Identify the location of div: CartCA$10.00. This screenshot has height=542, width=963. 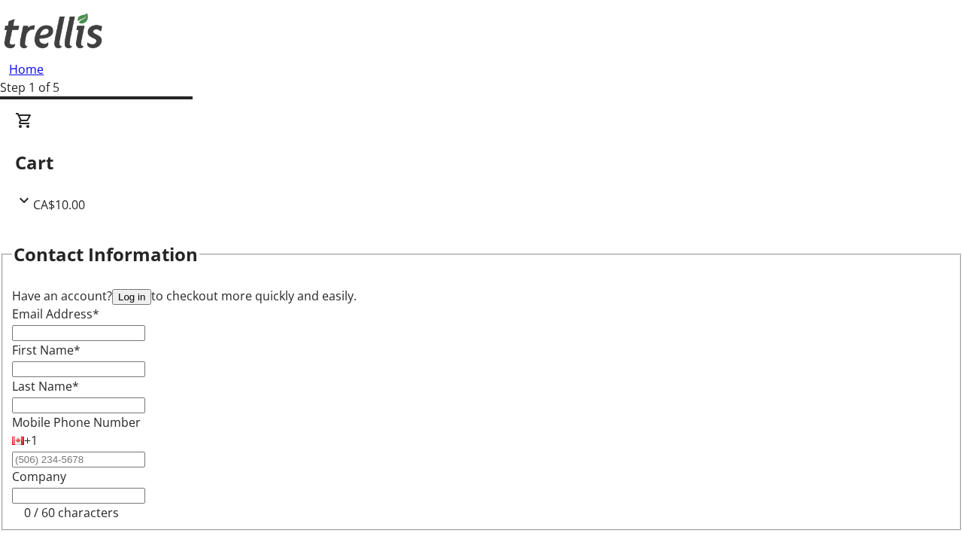
(482, 163).